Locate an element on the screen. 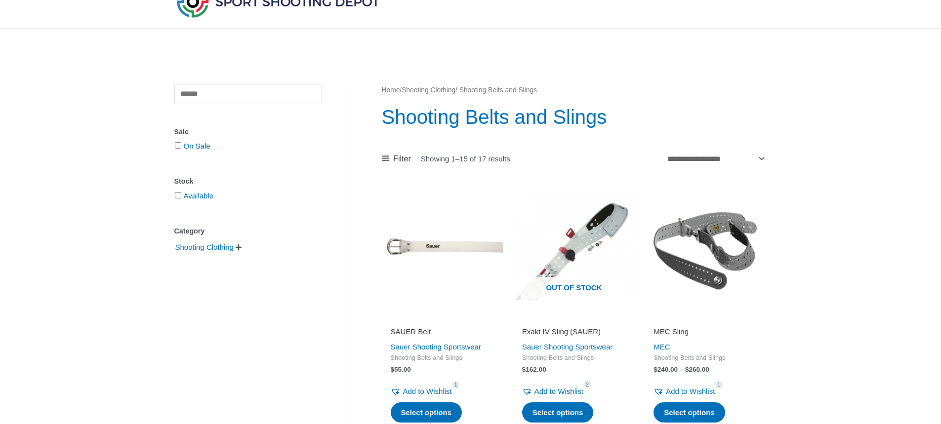 Image resolution: width=941 pixels, height=424 pixels. a: MEC Sling is located at coordinates (705, 333).